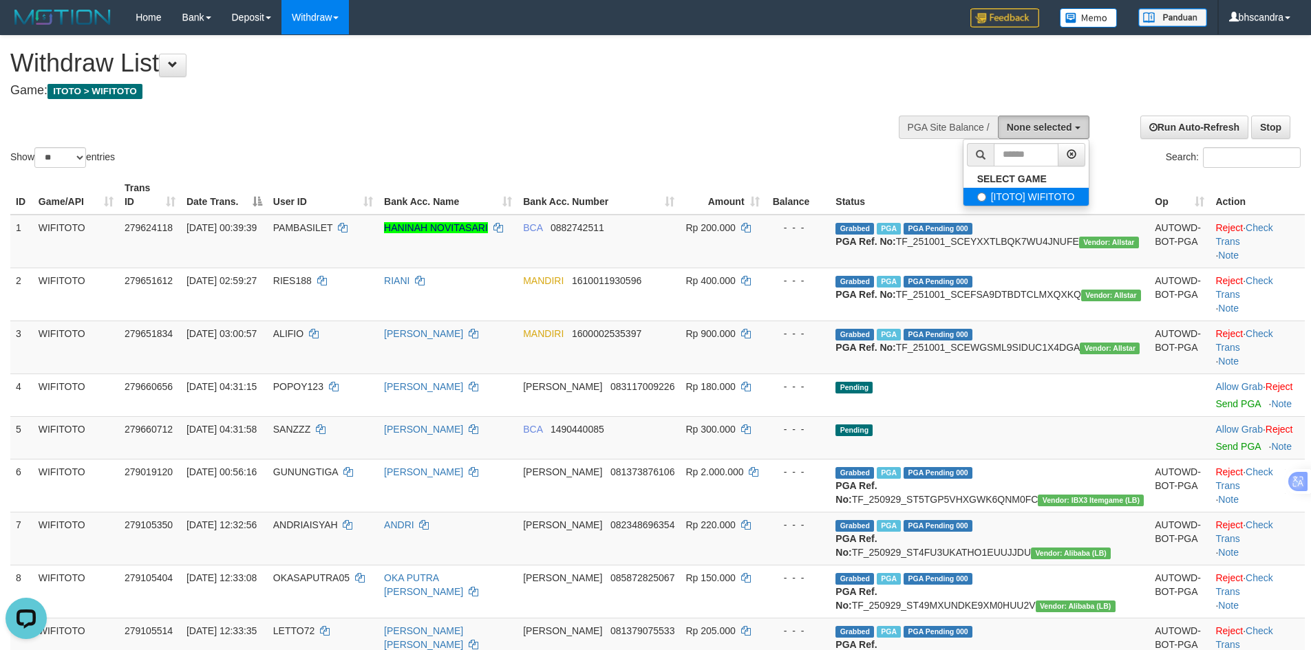 This screenshot has height=650, width=1311. What do you see at coordinates (21, 294) in the screenshot?
I see `td: 2` at bounding box center [21, 294].